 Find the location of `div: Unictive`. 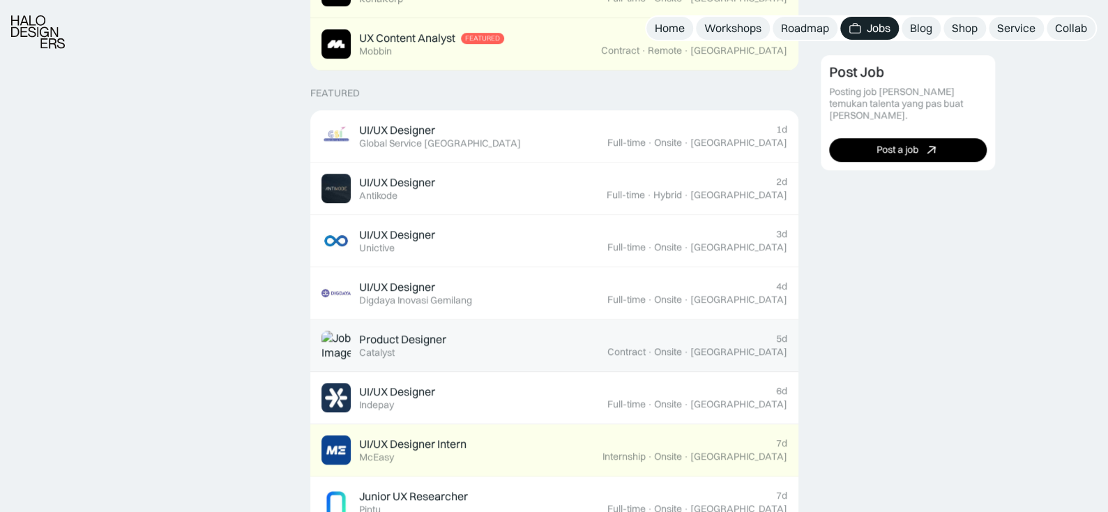

div: Unictive is located at coordinates (376, 248).